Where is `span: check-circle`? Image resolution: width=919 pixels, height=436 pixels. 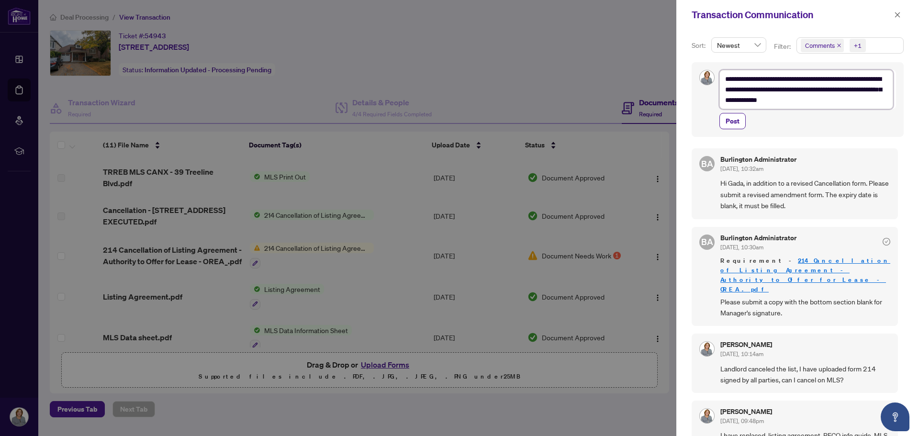
span: check-circle is located at coordinates (887, 242).